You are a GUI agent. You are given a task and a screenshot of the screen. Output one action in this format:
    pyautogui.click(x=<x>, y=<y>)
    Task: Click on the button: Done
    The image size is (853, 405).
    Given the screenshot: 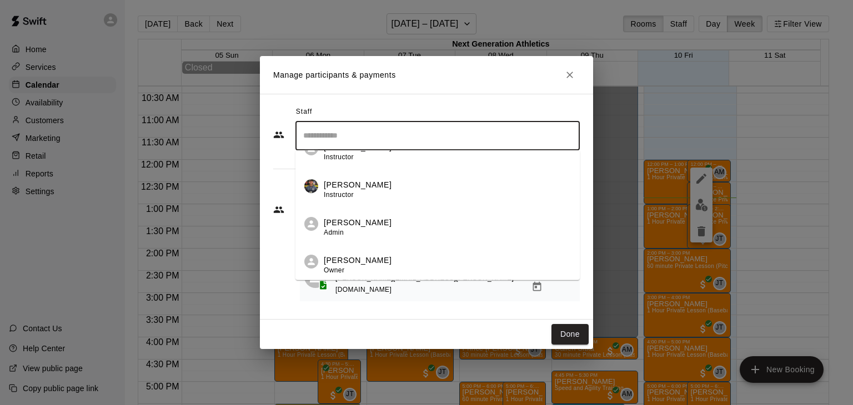 What is the action you would take?
    pyautogui.click(x=569, y=334)
    